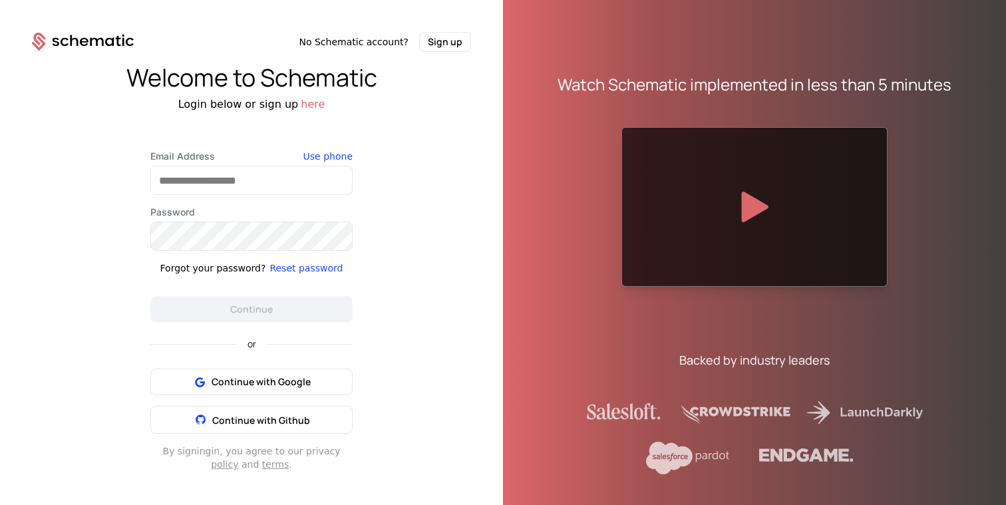 This screenshot has width=1006, height=505. Describe the element at coordinates (251, 344) in the screenshot. I see `span: or` at that location.